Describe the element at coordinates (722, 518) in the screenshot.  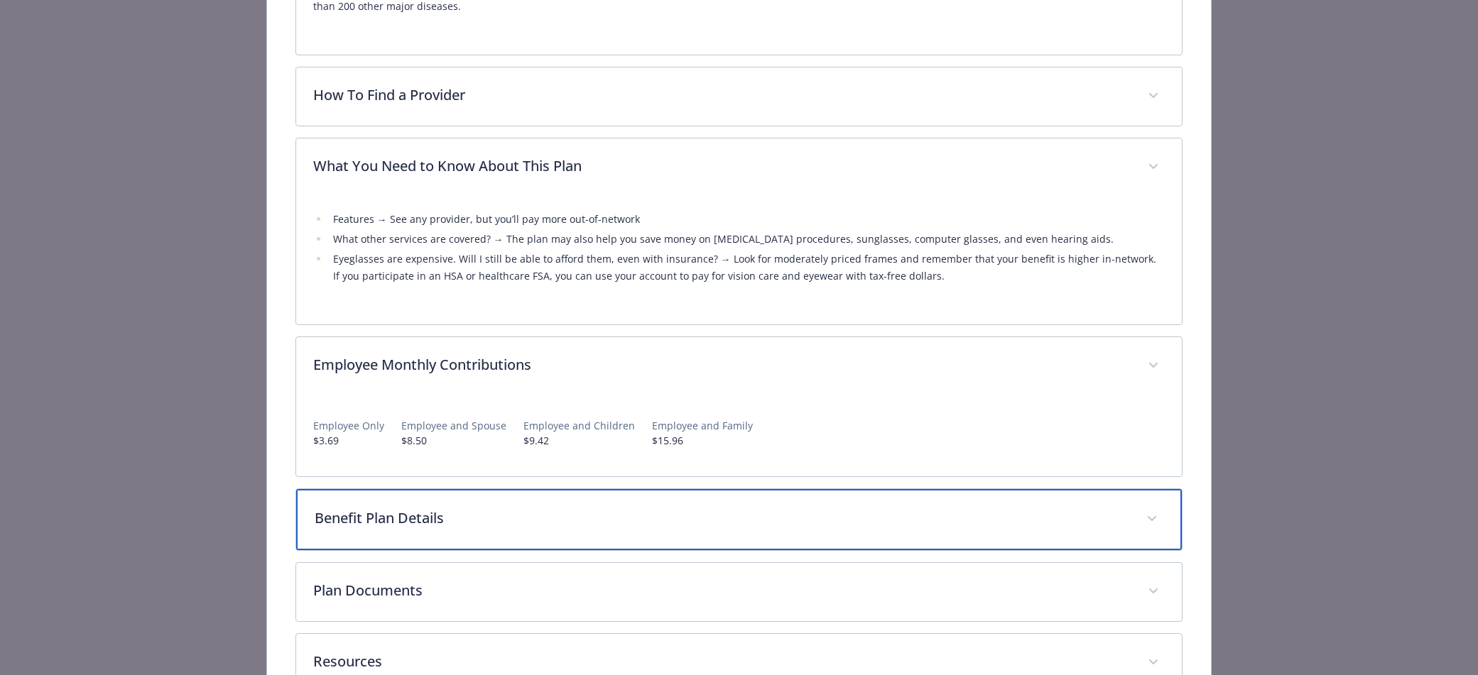
I see `p: Benefit Plan Details` at that location.